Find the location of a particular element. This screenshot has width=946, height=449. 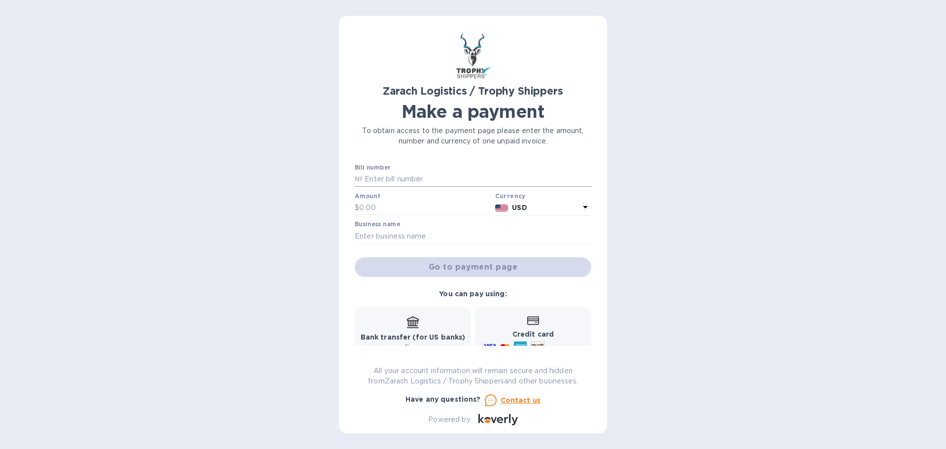

label: Business name is located at coordinates (377, 225).